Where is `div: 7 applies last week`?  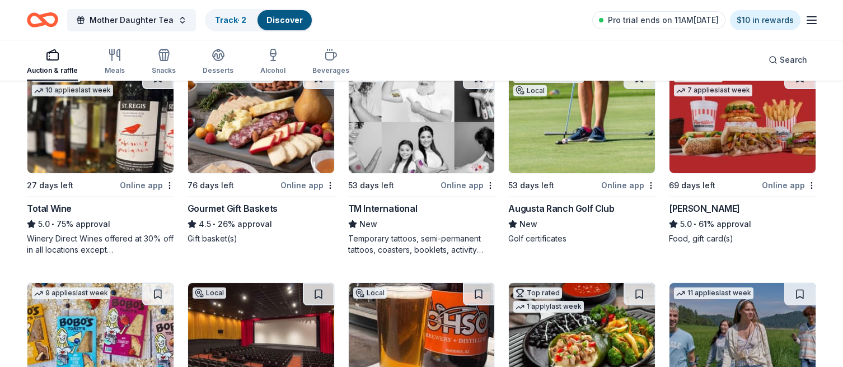 div: 7 applies last week is located at coordinates (713, 90).